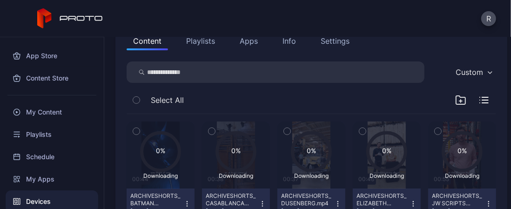 Image resolution: width=511 pixels, height=209 pixels. I want to click on button: R, so click(488, 19).